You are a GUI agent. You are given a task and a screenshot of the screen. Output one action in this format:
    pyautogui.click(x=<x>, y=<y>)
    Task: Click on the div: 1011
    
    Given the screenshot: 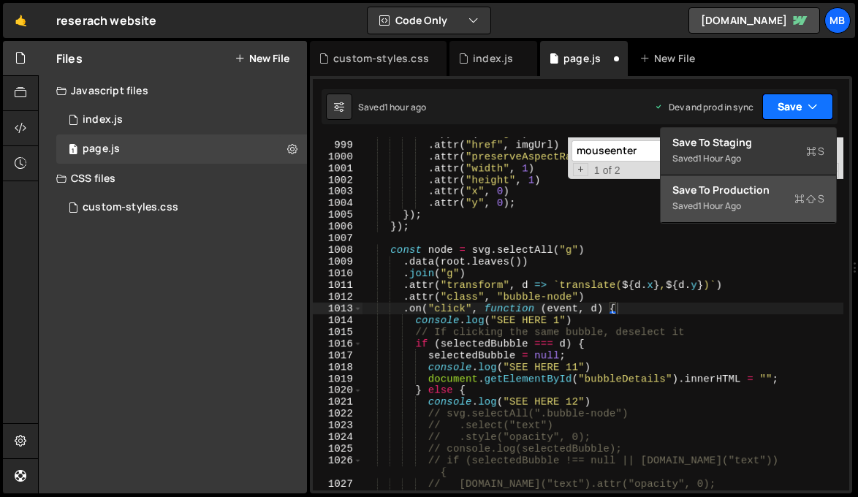 What is the action you would take?
    pyautogui.click(x=338, y=285)
    